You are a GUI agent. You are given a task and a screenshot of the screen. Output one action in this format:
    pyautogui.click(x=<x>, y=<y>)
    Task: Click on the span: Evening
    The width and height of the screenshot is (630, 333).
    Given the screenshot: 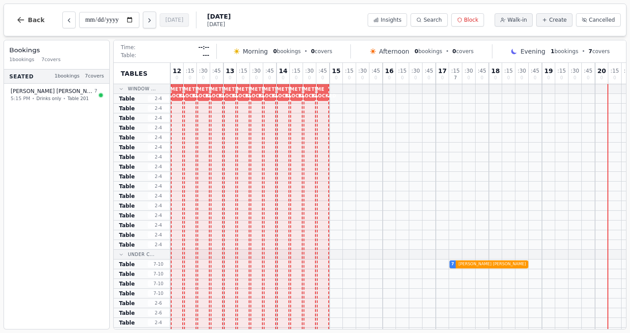 What is the action you would take?
    pyautogui.click(x=533, y=51)
    